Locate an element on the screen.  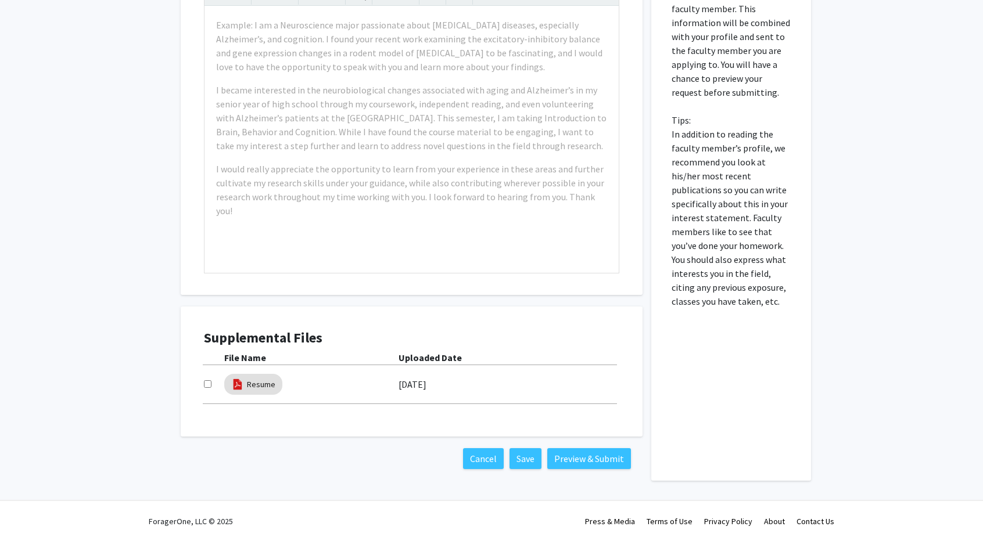
button: Preview & Submit is located at coordinates (589, 459).